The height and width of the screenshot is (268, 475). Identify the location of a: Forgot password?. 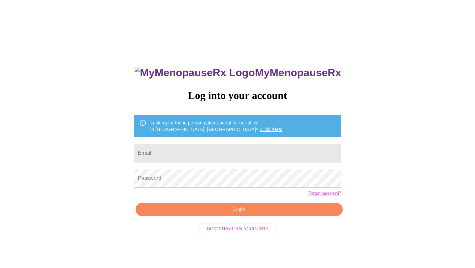
(324, 193).